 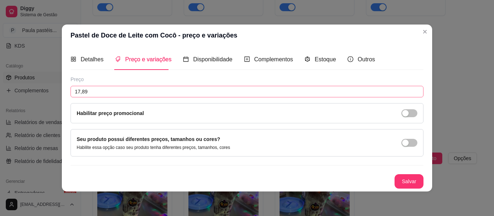 What do you see at coordinates (350, 59) in the screenshot?
I see `span: info-circle` at bounding box center [350, 59].